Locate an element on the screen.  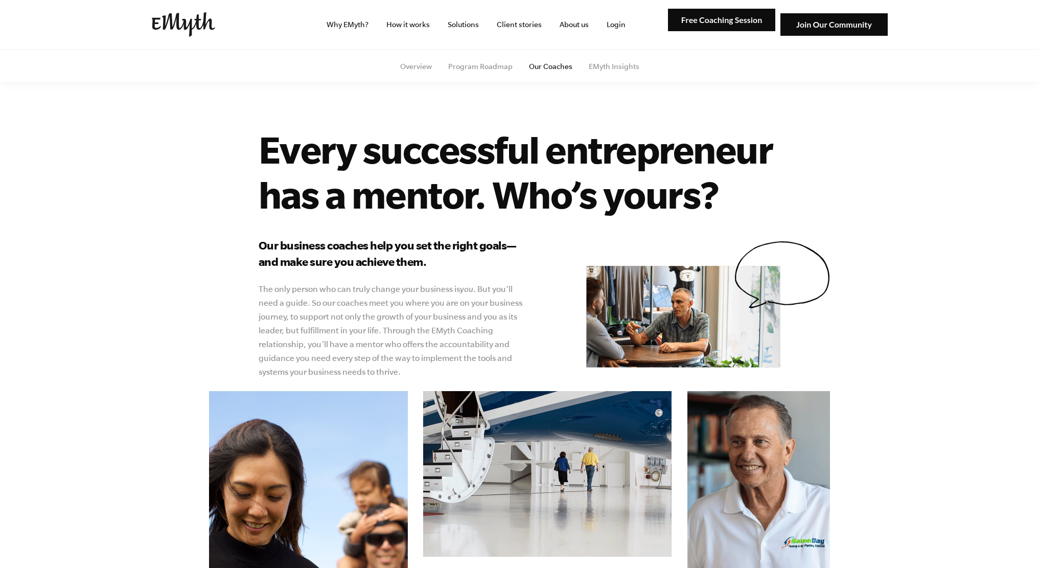
img: Join Our Community is located at coordinates (834, 25).